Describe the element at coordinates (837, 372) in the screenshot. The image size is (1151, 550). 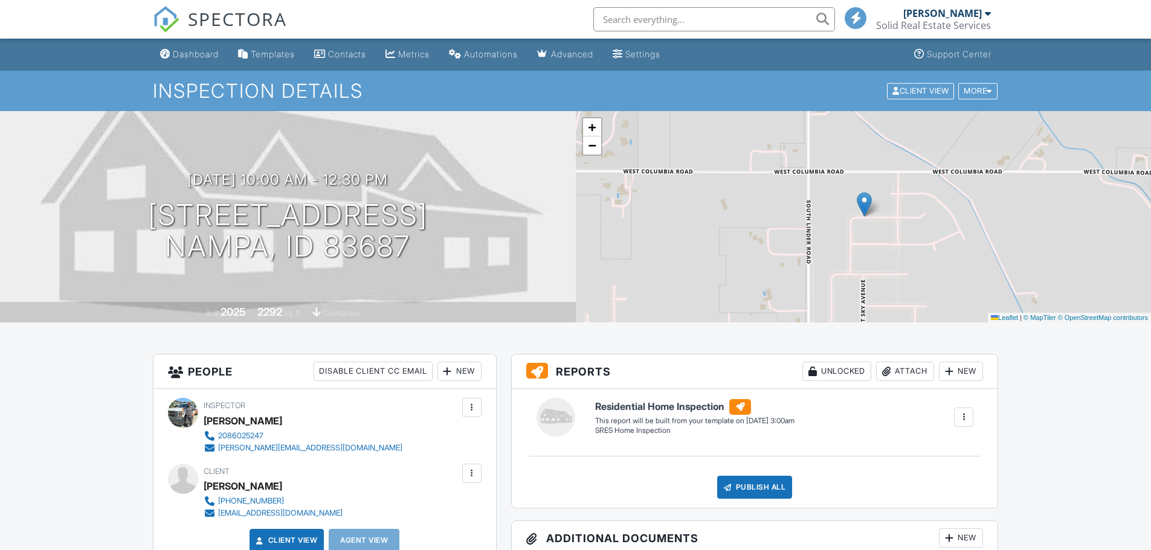
I see `div: Unlocked` at that location.